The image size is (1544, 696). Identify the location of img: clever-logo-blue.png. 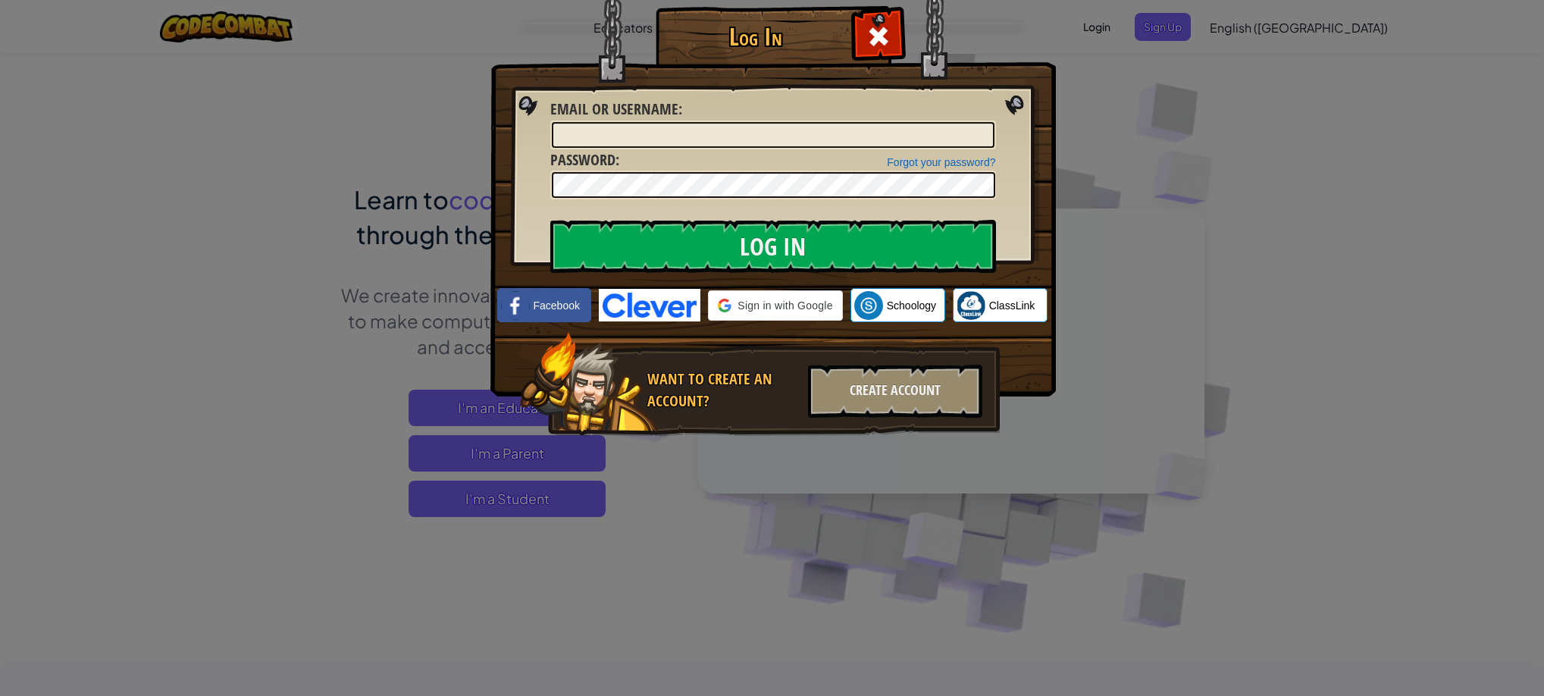
(649, 305).